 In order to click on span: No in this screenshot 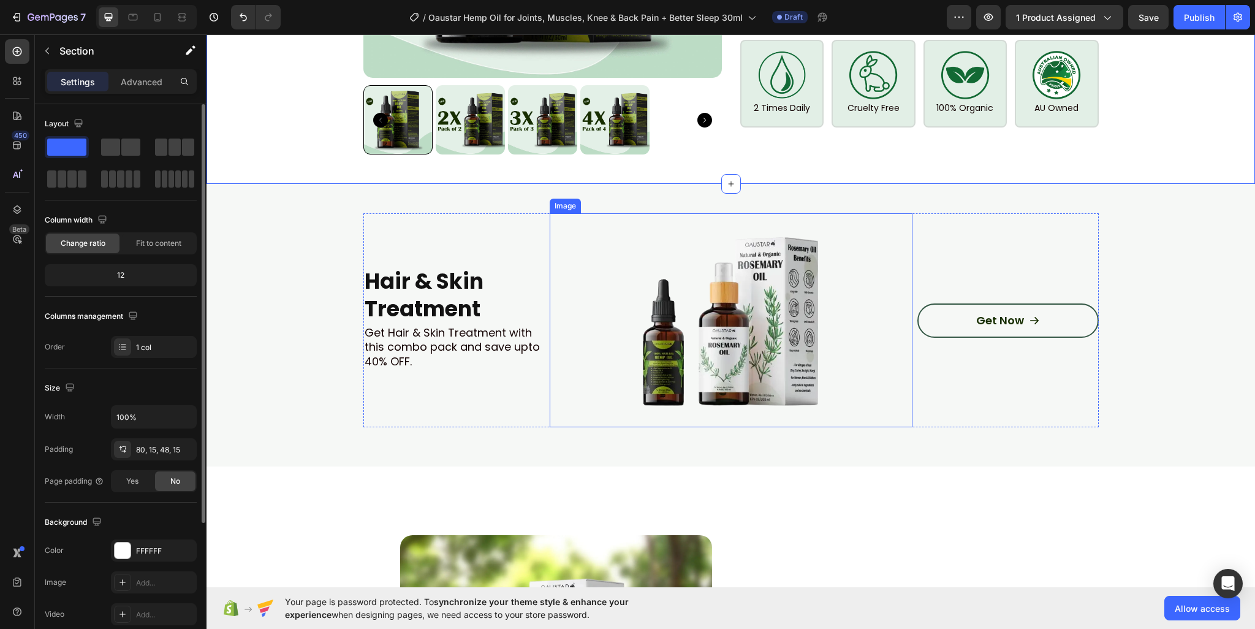, I will do `click(175, 481)`.